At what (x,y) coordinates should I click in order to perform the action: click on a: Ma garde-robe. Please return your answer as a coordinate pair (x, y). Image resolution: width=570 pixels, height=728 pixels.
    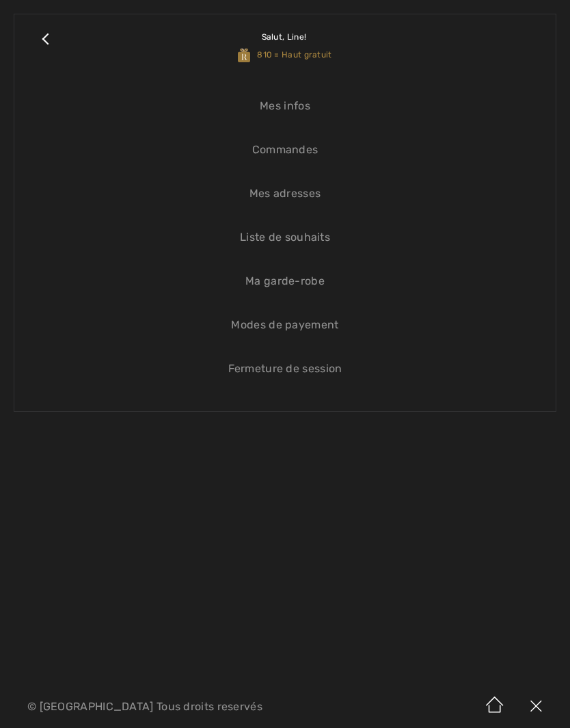
    Looking at the image, I should click on (285, 281).